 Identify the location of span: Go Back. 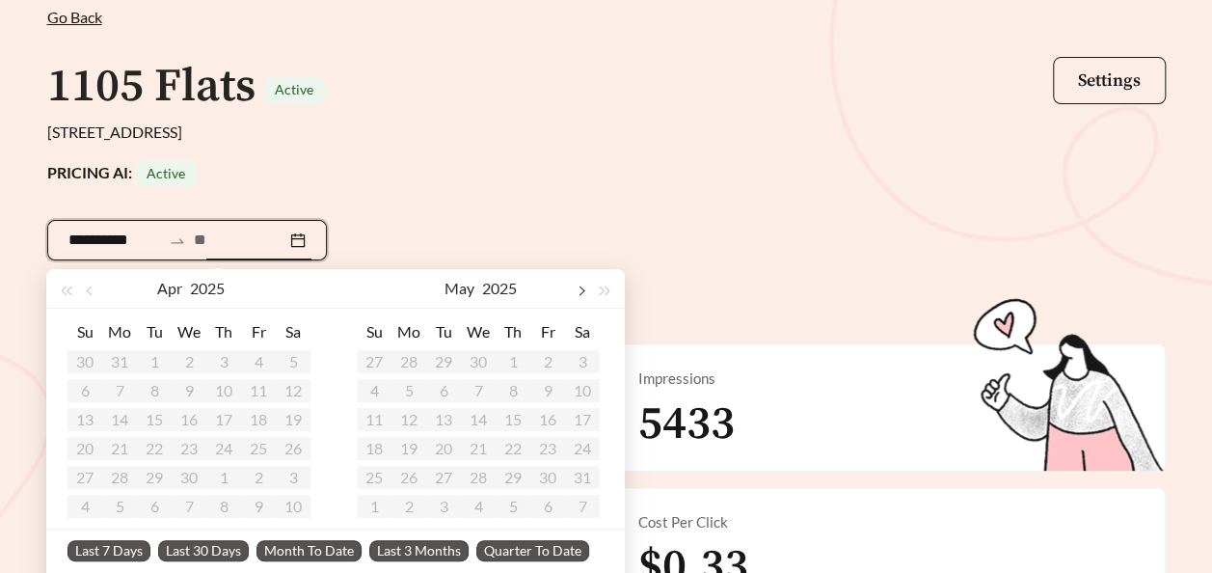
(74, 16).